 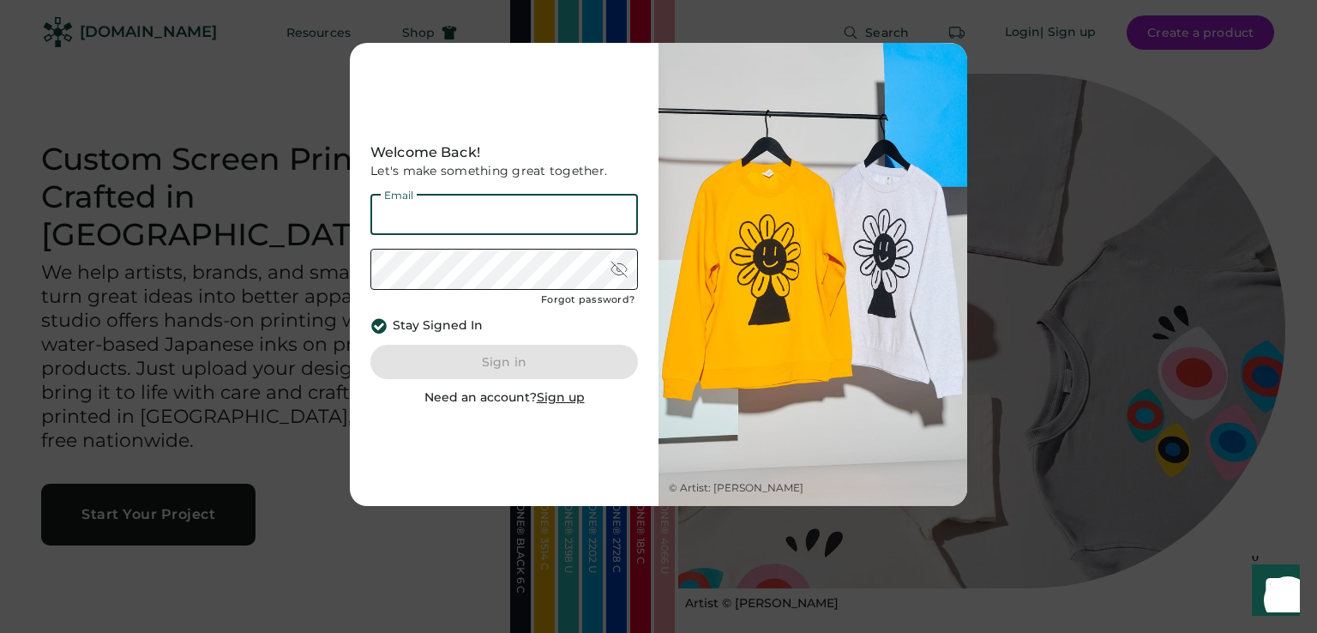 What do you see at coordinates (504, 398) in the screenshot?
I see `div: Need an account?` at bounding box center [504, 398].